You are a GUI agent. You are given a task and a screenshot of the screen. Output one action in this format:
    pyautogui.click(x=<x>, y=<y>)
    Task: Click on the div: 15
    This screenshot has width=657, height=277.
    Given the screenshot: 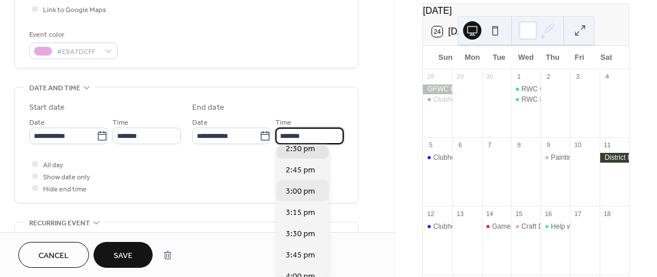 What is the action you would take?
    pyautogui.click(x=519, y=213)
    